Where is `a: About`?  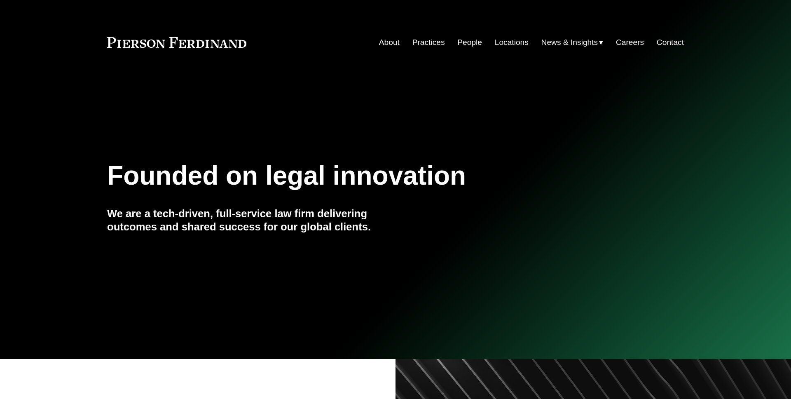
a: About is located at coordinates (389, 42).